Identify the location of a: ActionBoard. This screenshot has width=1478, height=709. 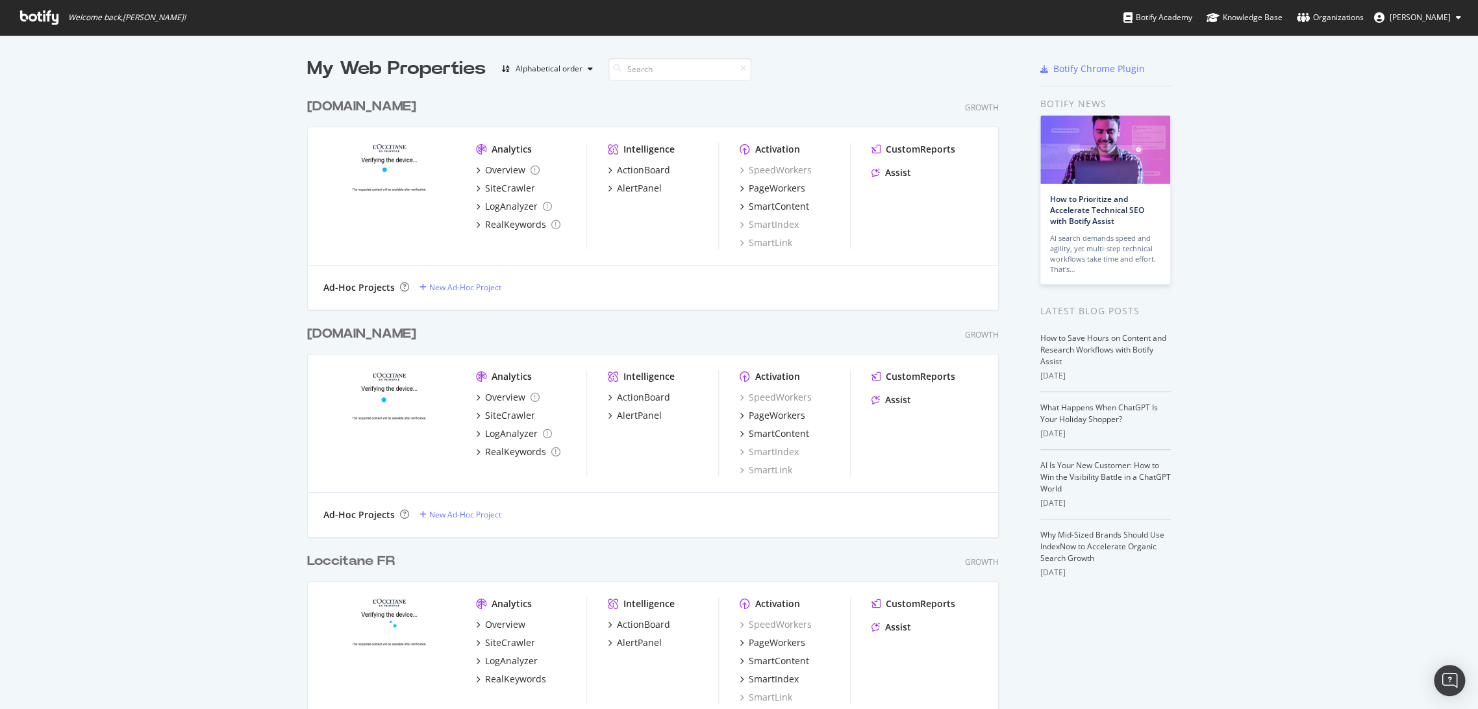
(639, 625).